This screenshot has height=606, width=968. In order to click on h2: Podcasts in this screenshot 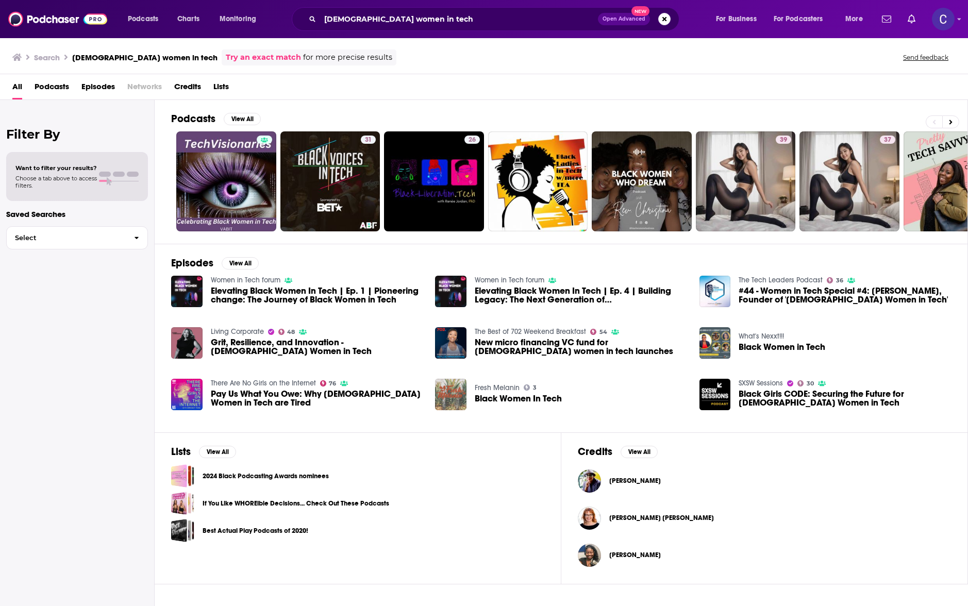, I will do `click(193, 119)`.